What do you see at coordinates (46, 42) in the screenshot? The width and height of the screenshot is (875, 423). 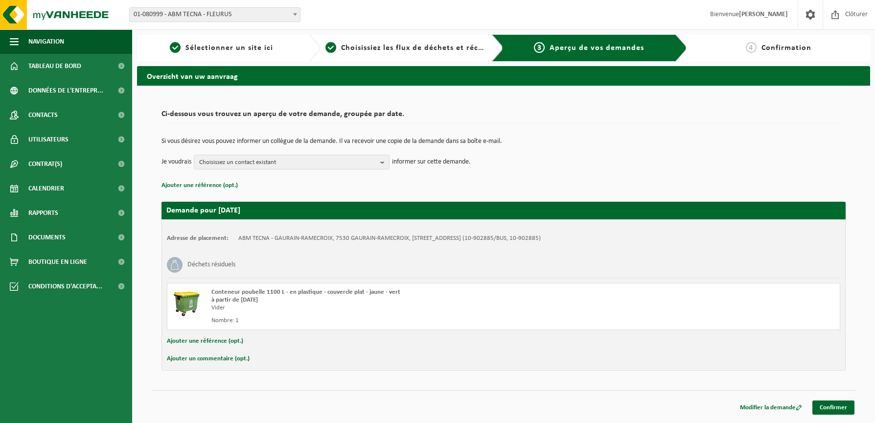 I see `span: Navigation` at bounding box center [46, 42].